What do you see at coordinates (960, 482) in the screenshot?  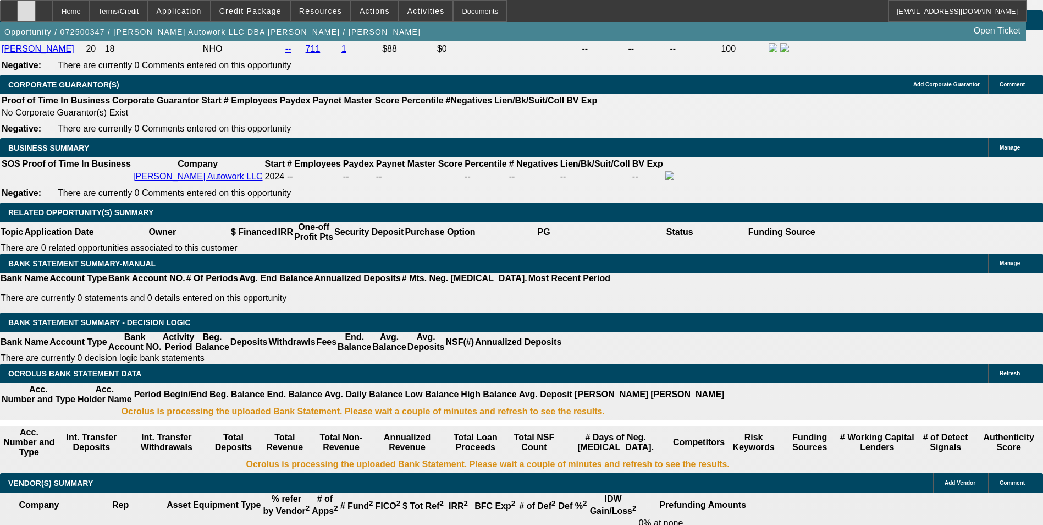 I see `span: Add Vendor` at bounding box center [960, 482].